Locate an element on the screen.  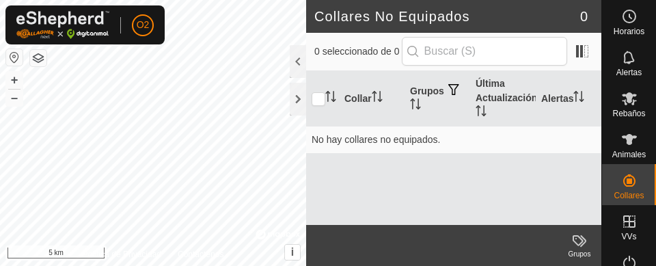
span: Rebaños is located at coordinates (629, 113).